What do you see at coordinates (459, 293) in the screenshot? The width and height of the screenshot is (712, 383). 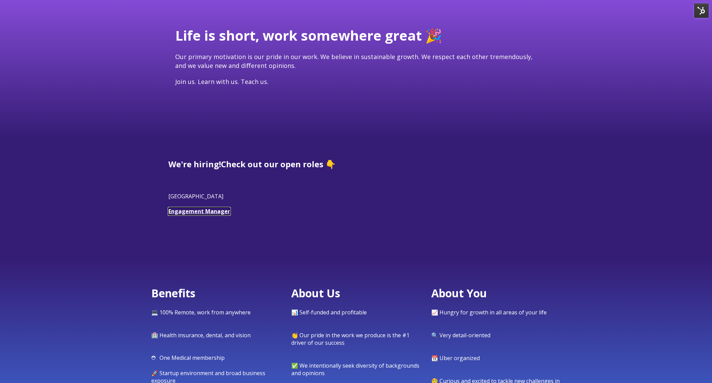 I see `span: About You` at bounding box center [459, 293].